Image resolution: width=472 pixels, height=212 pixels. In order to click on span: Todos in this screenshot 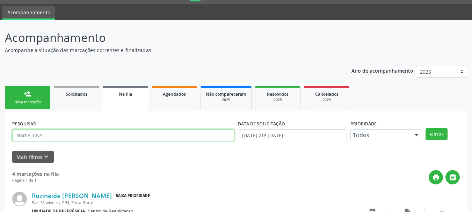, I will do `click(380, 135)`.